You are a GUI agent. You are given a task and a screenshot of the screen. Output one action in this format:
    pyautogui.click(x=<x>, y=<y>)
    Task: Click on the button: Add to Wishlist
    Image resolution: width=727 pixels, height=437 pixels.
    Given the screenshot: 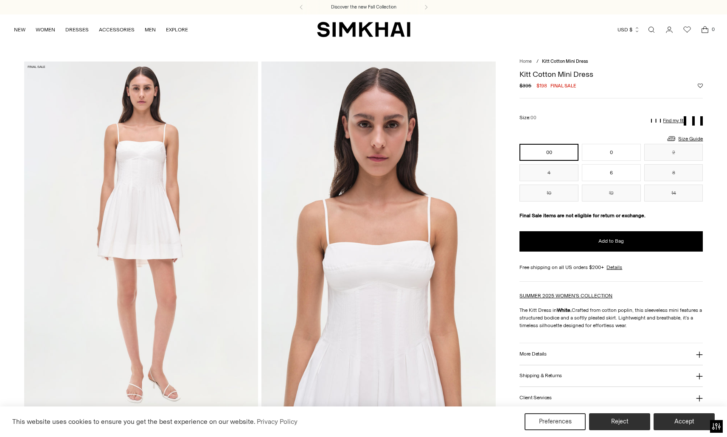 What is the action you would take?
    pyautogui.click(x=701, y=86)
    